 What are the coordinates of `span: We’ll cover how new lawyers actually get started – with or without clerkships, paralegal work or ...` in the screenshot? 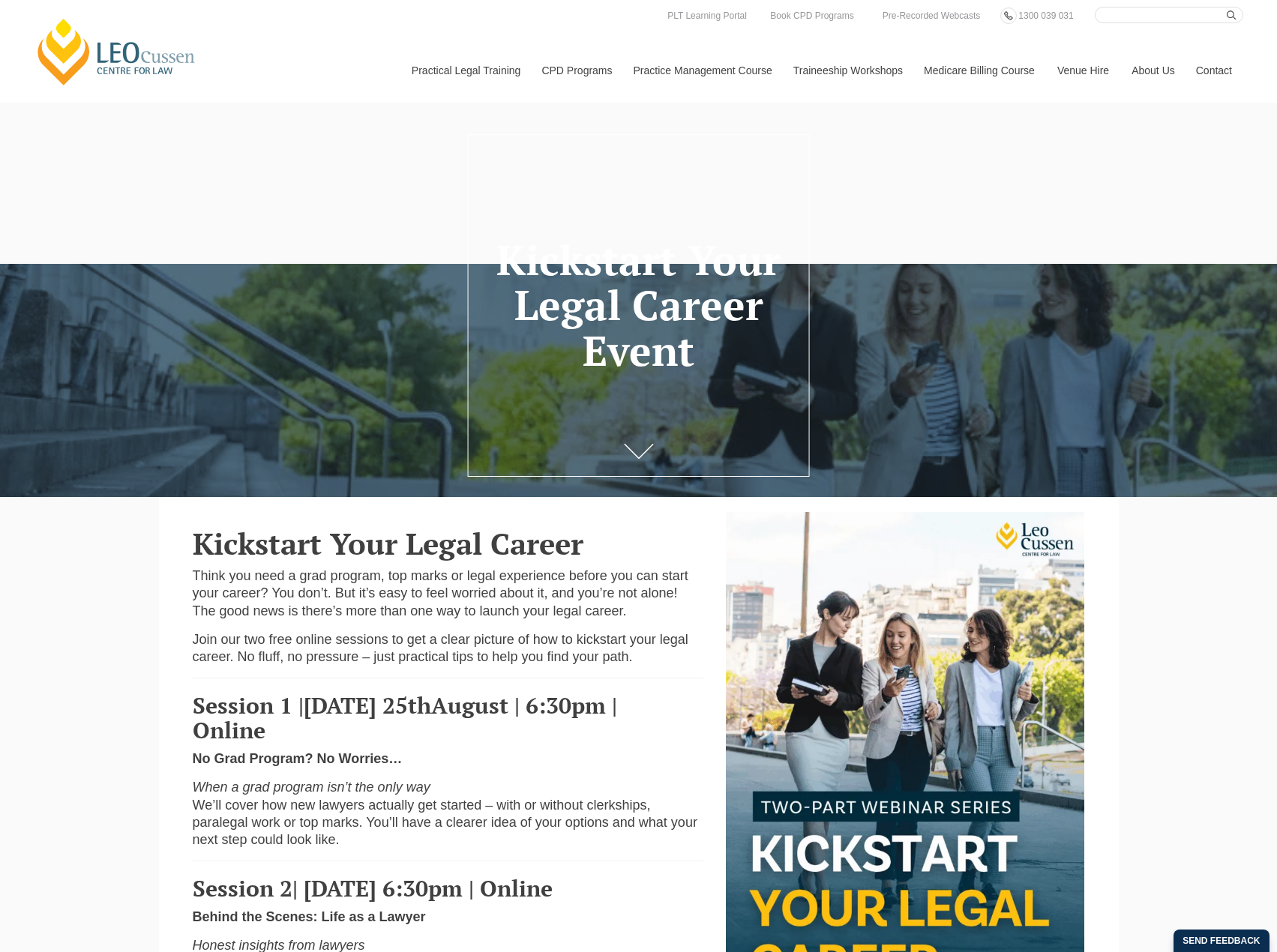 It's located at (444, 823).